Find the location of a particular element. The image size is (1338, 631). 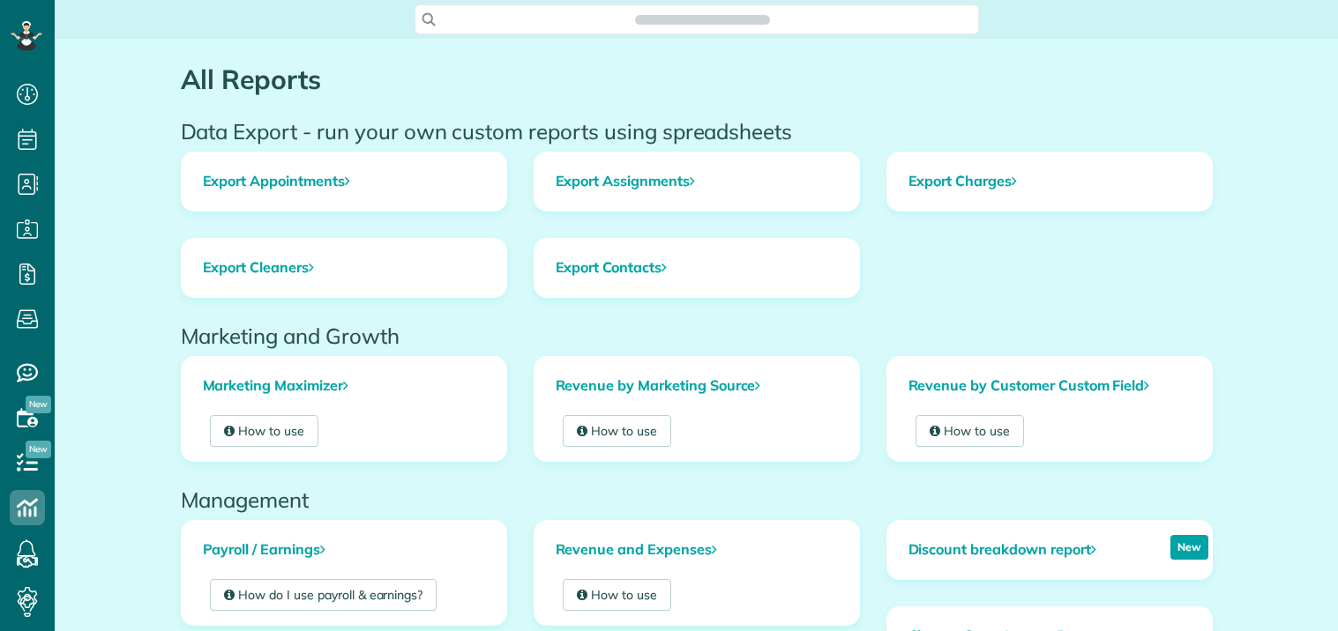

a: Payroll / Earnings is located at coordinates (344, 550).